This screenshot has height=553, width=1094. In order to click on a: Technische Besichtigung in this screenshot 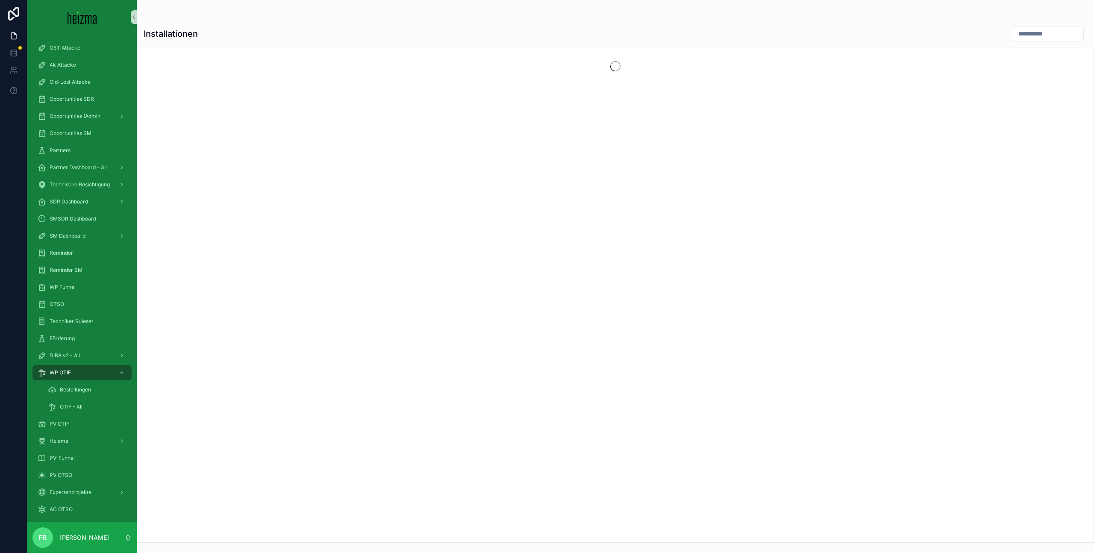, I will do `click(82, 185)`.